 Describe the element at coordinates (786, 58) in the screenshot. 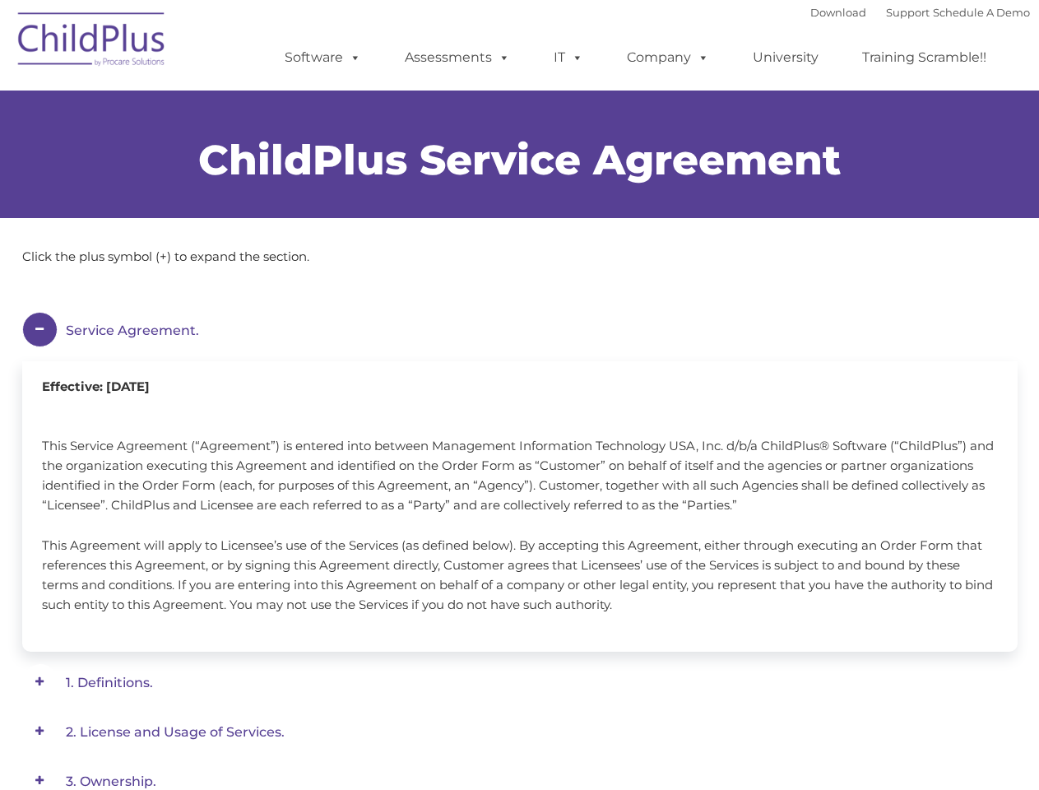

I see `a: University` at that location.